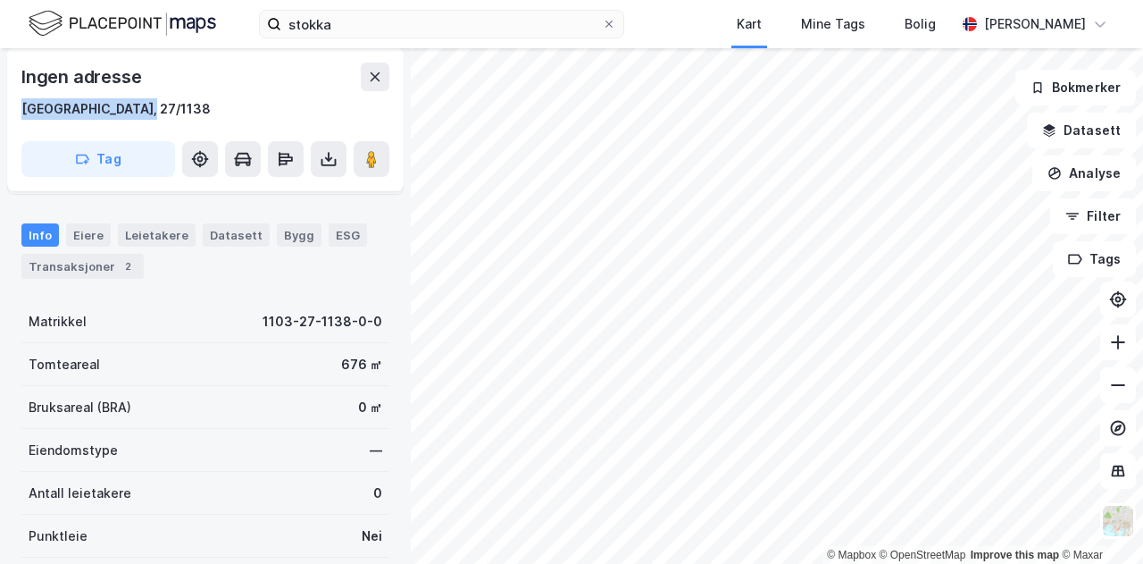 Image resolution: width=1143 pixels, height=564 pixels. Describe the element at coordinates (322, 322) in the screenshot. I see `div: 1103-27-1138-0-0` at that location.